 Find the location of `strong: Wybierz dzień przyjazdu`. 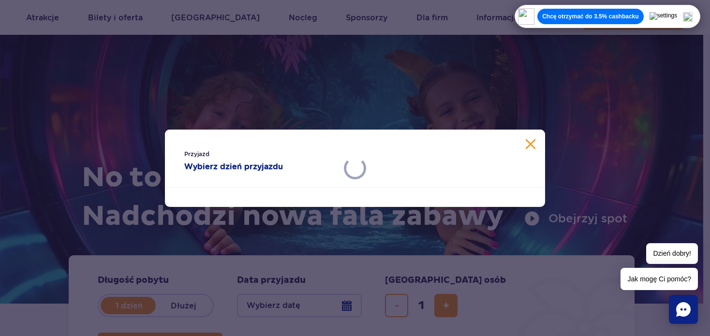

strong: Wybierz dzień przyjazdu is located at coordinates (260, 167).